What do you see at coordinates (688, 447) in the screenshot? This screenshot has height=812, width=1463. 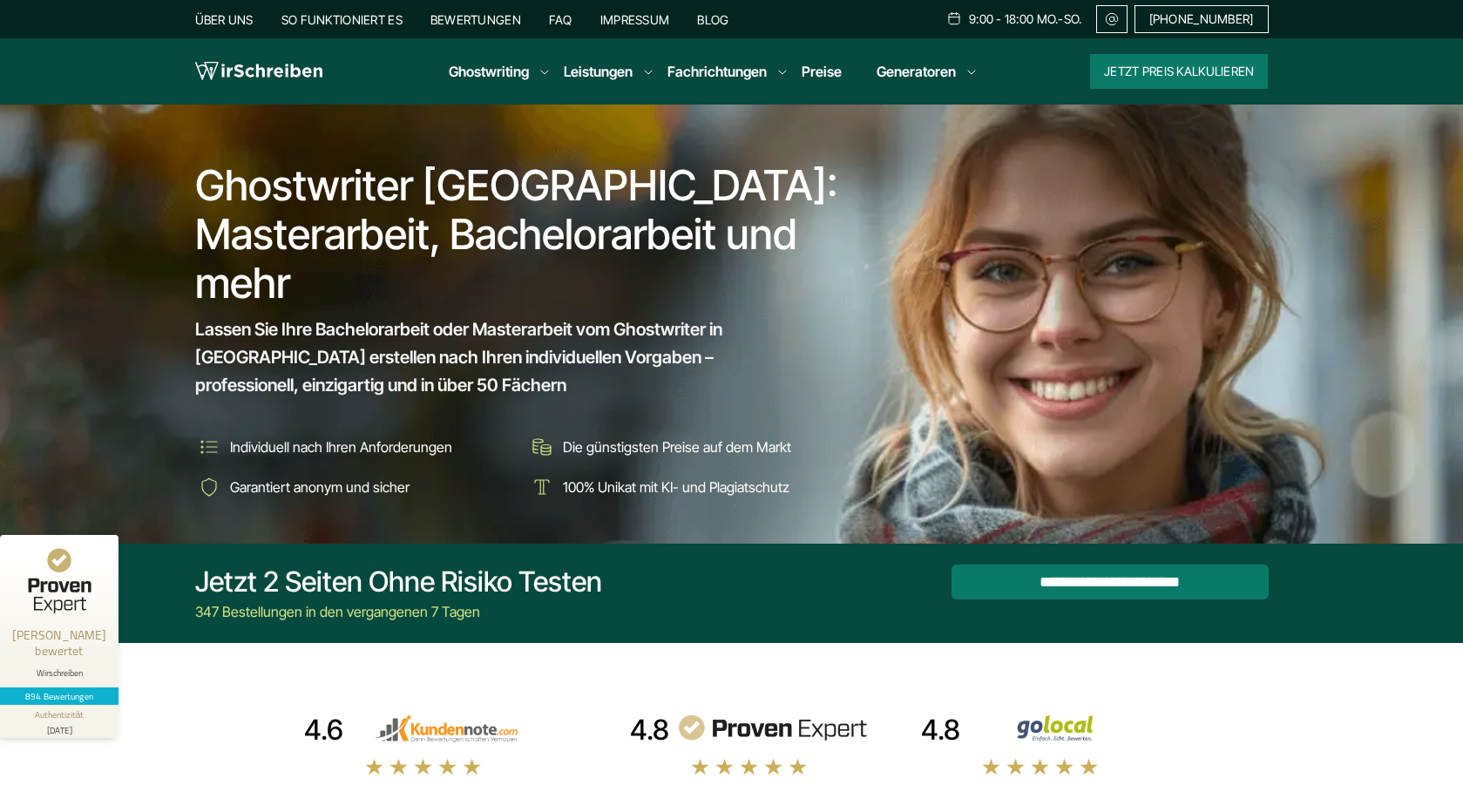 I see `li: Die günstigsten Preise auf dem Markt` at bounding box center [688, 447].